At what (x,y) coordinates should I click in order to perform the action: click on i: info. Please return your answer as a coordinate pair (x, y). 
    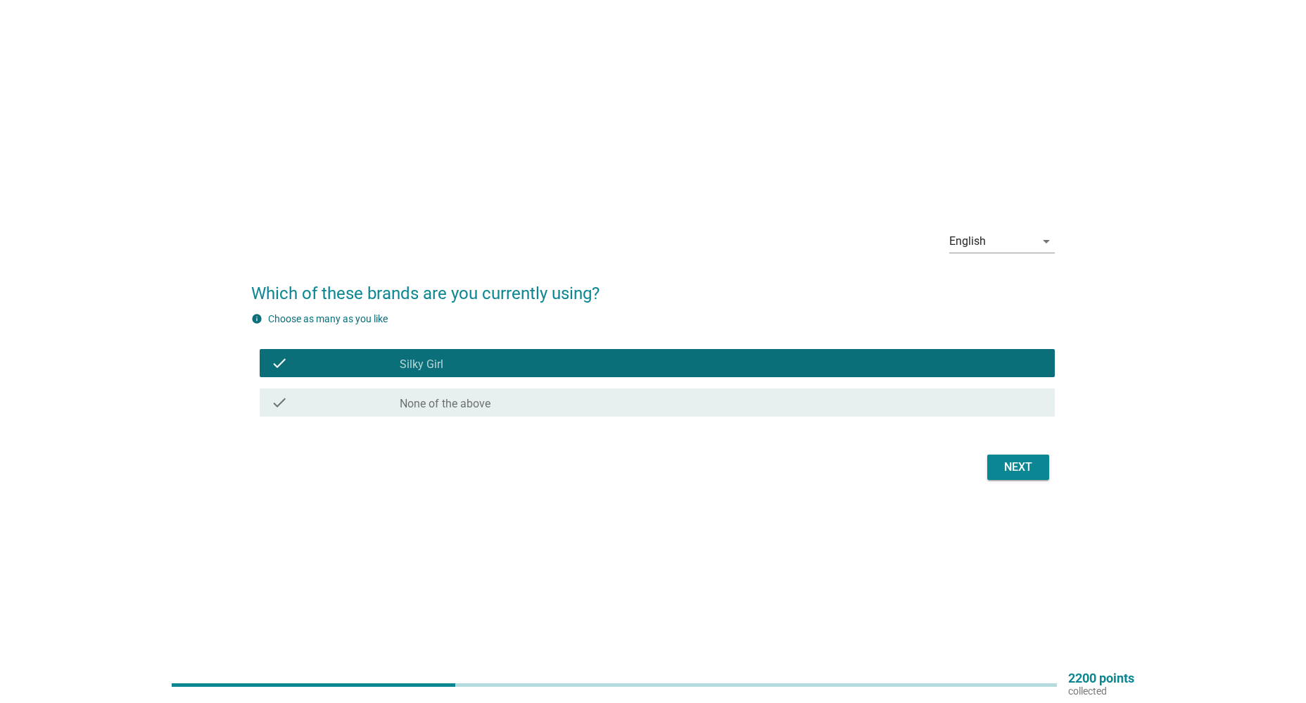
    Looking at the image, I should click on (257, 319).